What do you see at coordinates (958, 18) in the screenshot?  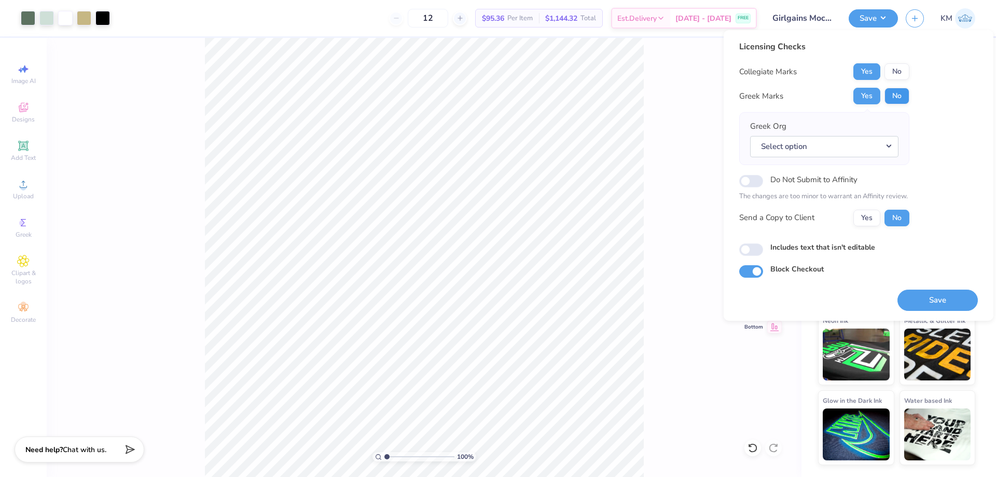 I see `a: KM` at bounding box center [958, 18].